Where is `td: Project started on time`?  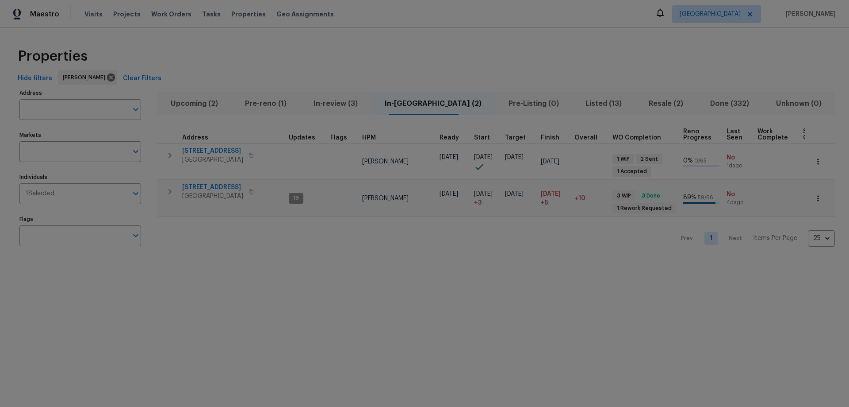
td: Project started on time is located at coordinates (486, 161).